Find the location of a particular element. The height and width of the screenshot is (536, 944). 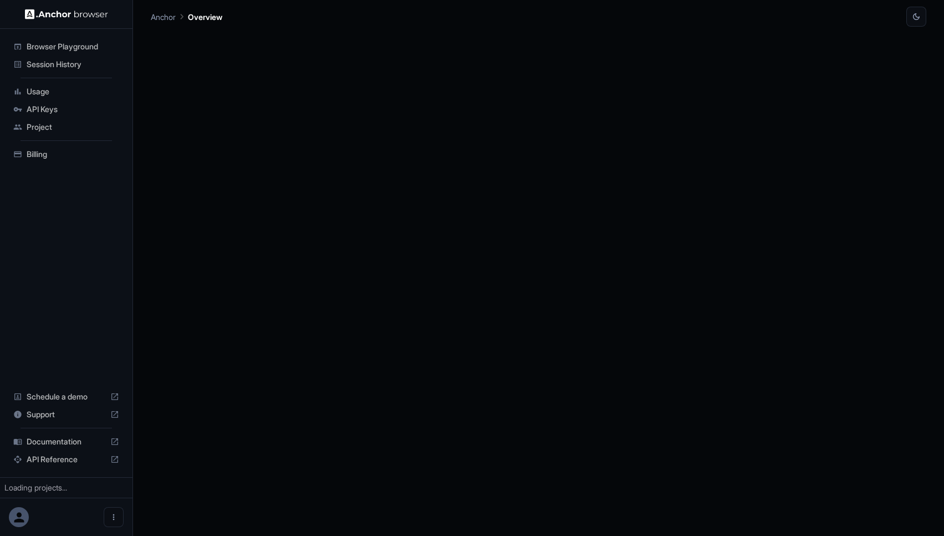

div: API Keys is located at coordinates (66, 109).